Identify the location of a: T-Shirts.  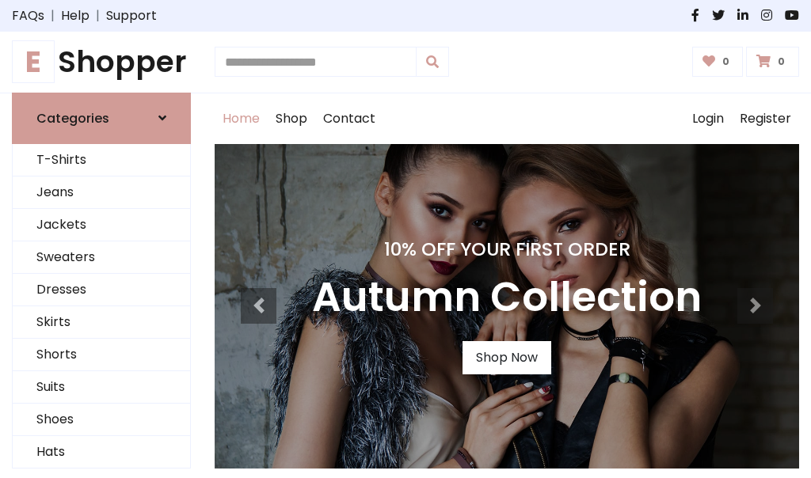
(101, 160).